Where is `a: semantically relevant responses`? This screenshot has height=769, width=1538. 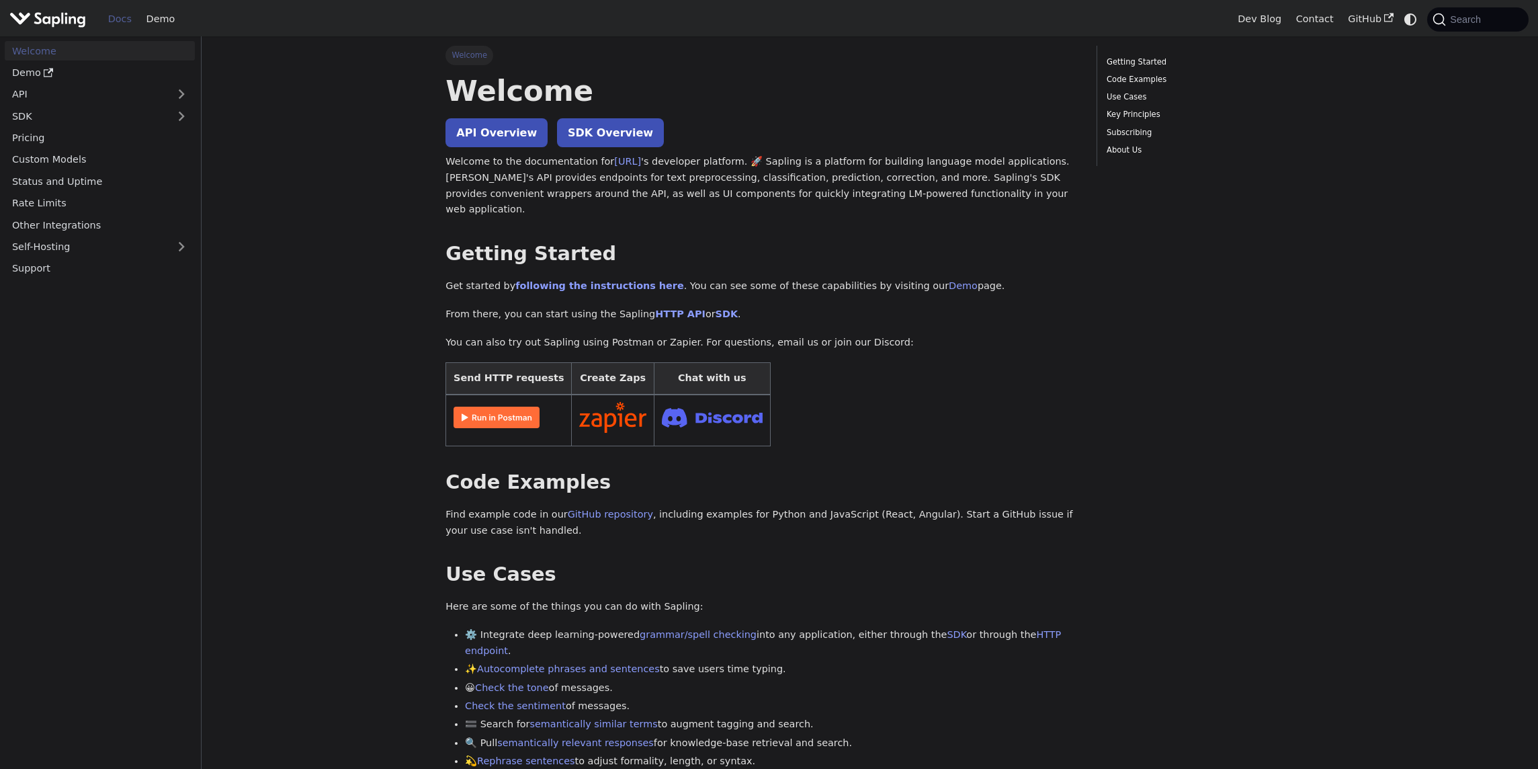 a: semantically relevant responses is located at coordinates (575, 742).